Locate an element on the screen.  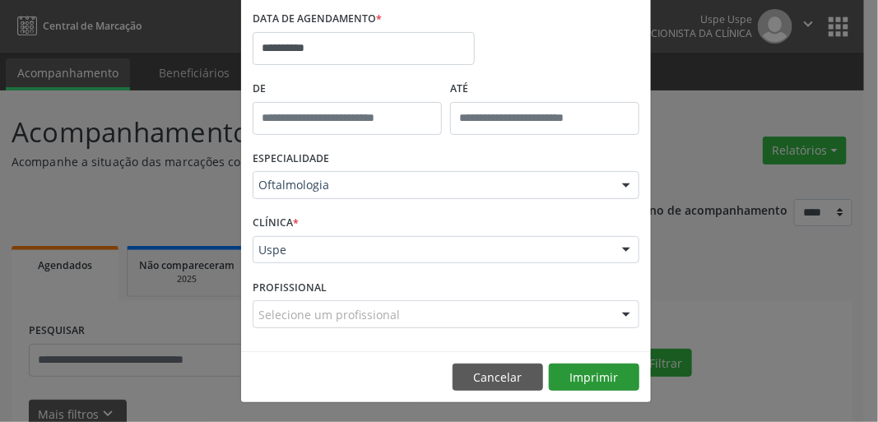
label: ESPECIALIDADE is located at coordinates (290, 159).